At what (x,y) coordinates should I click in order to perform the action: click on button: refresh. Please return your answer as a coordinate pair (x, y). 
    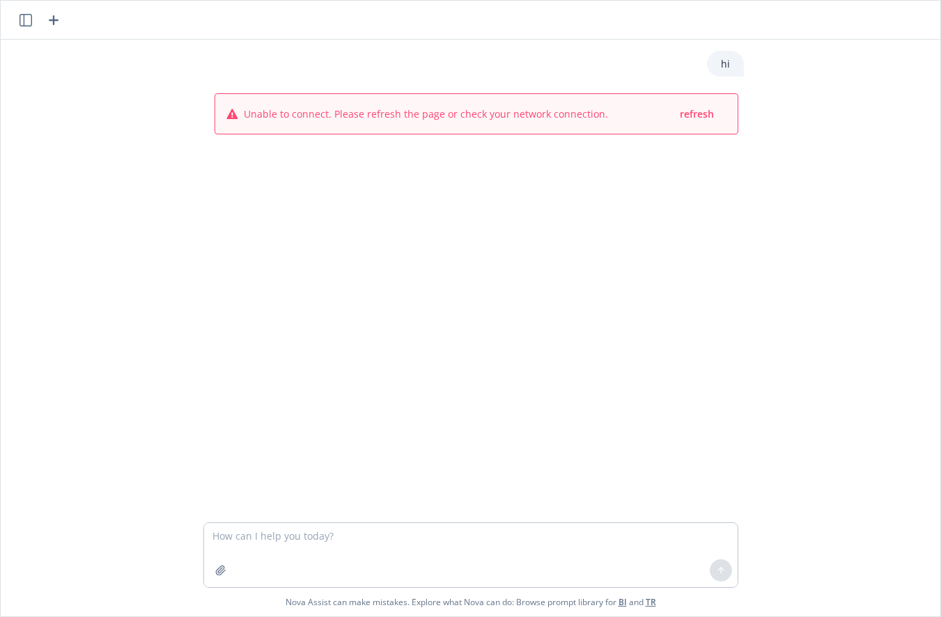
    Looking at the image, I should click on (697, 114).